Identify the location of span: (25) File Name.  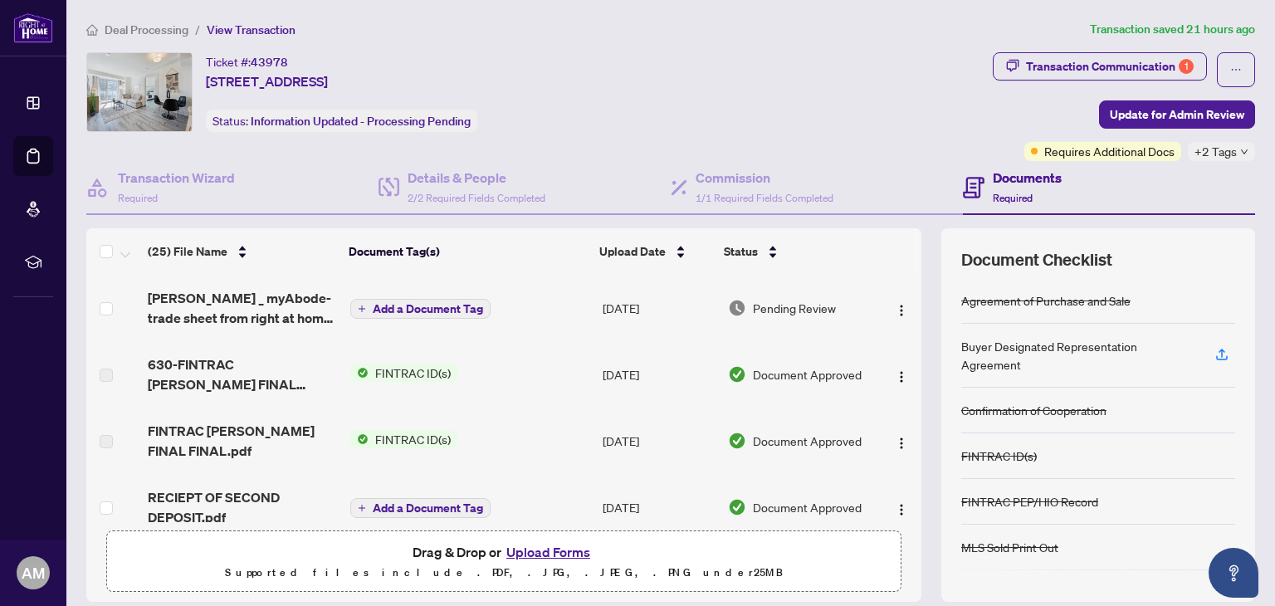
(188, 251).